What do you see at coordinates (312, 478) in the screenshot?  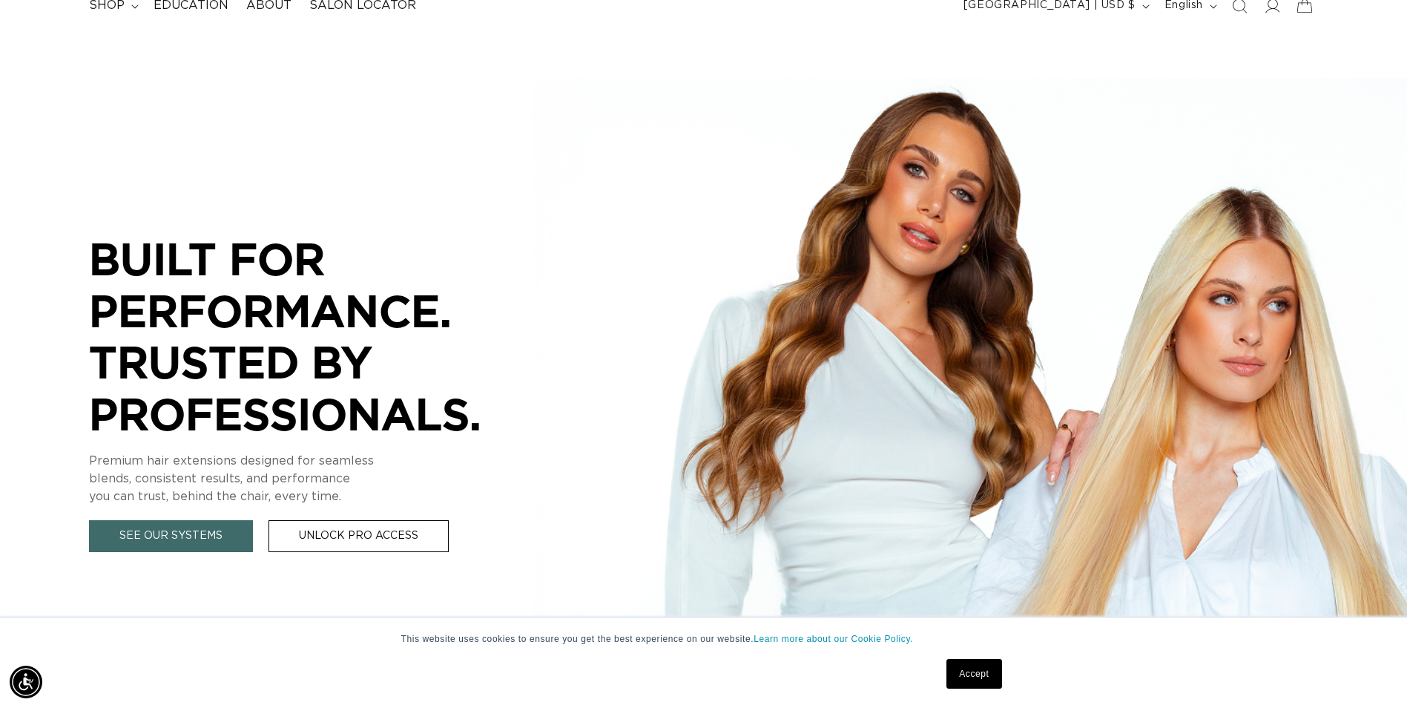 I see `p: Premium hair extensions designed for seamless blends, consistent results, and performance you can...` at bounding box center [312, 478].